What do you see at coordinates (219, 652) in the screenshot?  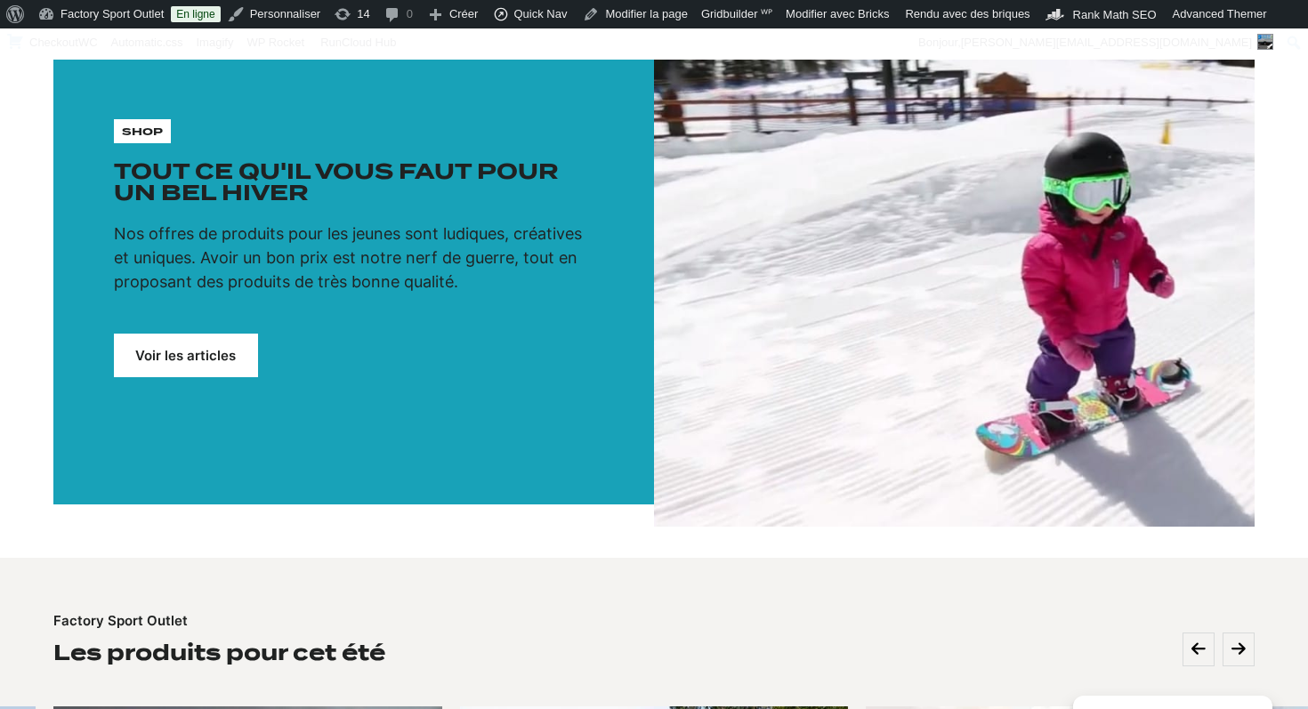 I see `h2: Les produits pour cet été` at bounding box center [219, 652].